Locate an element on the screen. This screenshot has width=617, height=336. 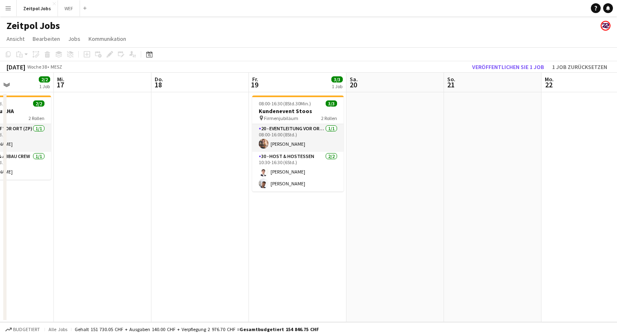
button: Zeitpol Jobs is located at coordinates (37, 8).